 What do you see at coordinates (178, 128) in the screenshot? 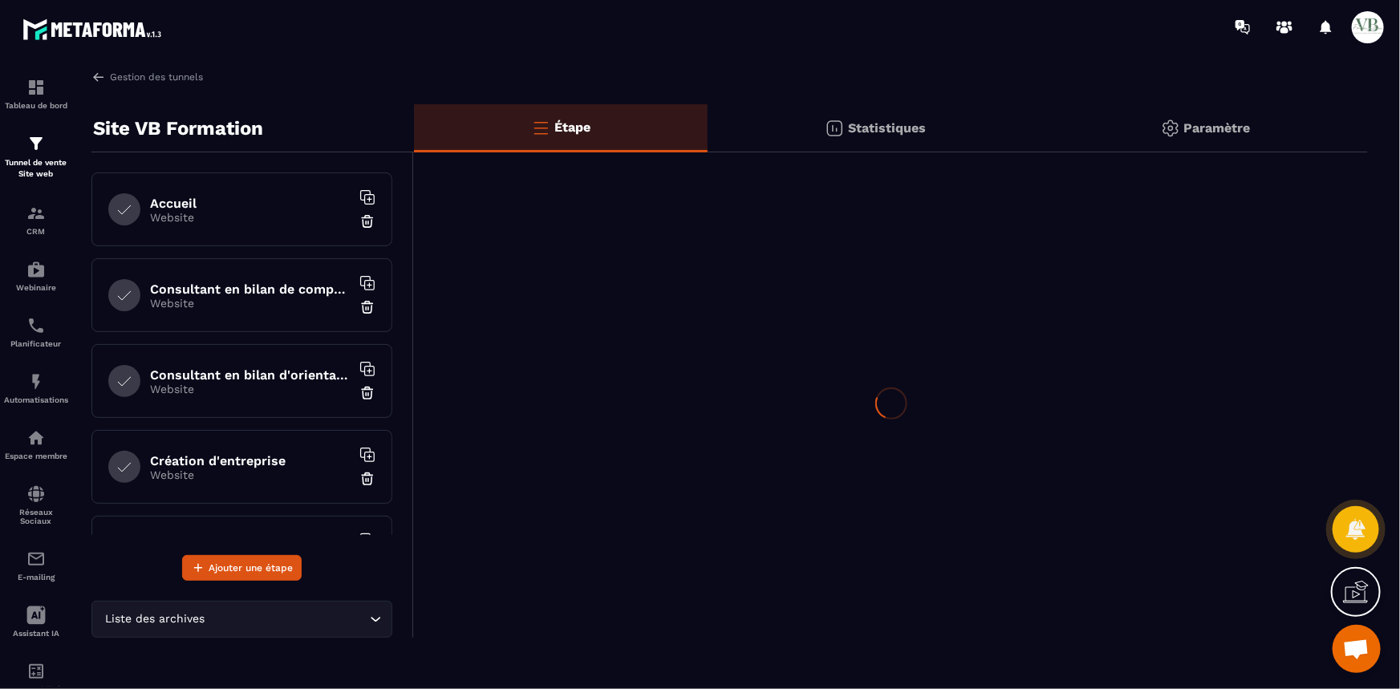
I see `p: Site VB Formation` at bounding box center [178, 128].